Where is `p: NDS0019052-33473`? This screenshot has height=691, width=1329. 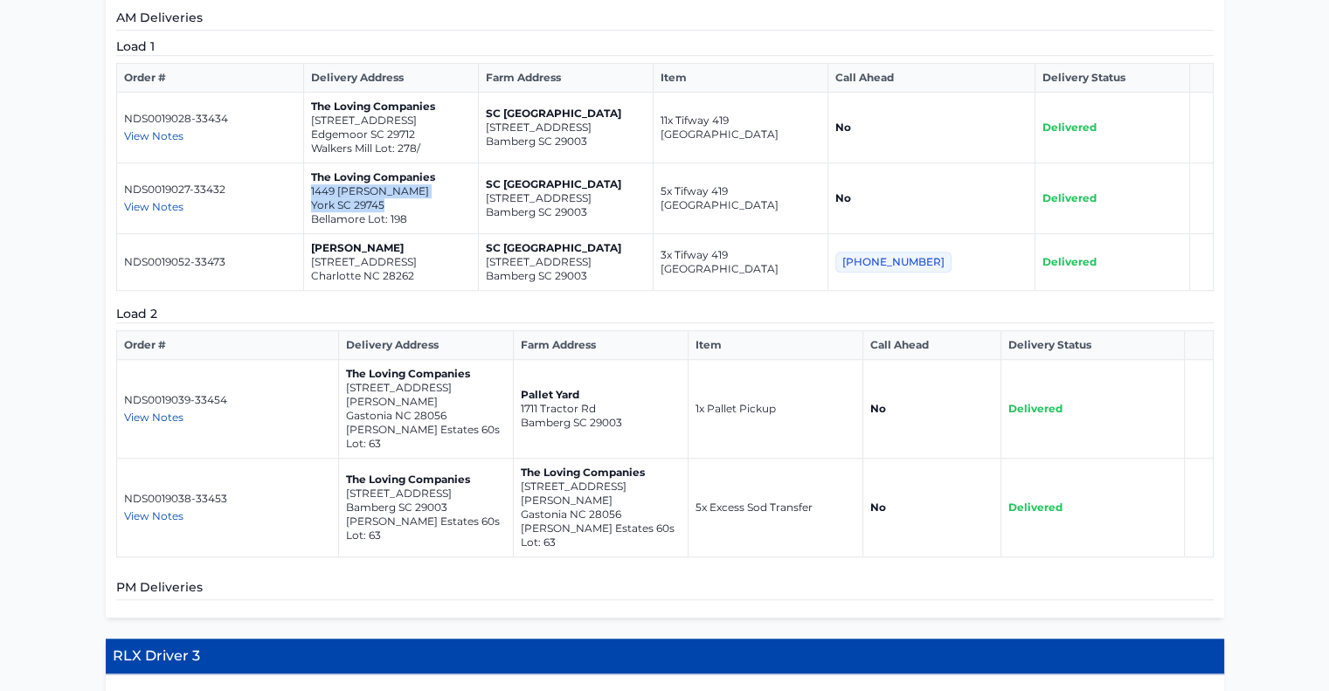 p: NDS0019052-33473 is located at coordinates (211, 262).